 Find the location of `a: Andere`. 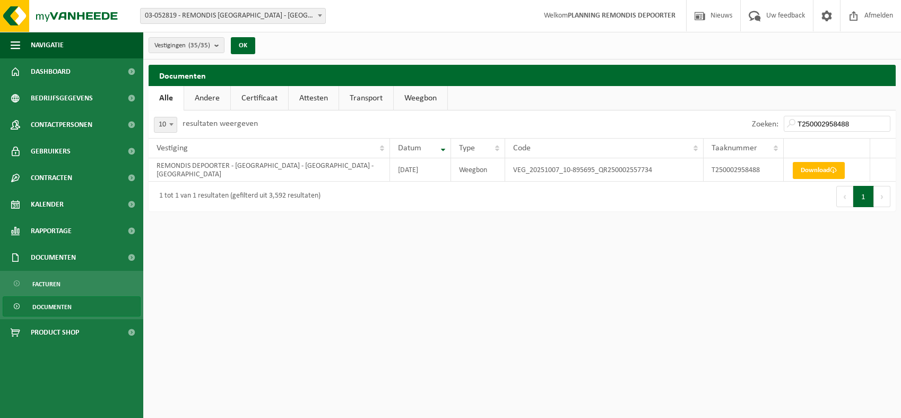

a: Andere is located at coordinates (207, 98).